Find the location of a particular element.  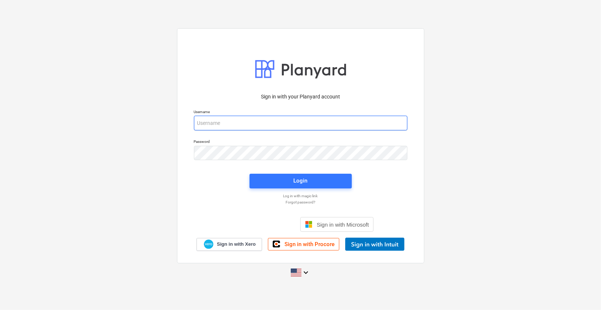

p: Forgot password? is located at coordinates (300, 202).